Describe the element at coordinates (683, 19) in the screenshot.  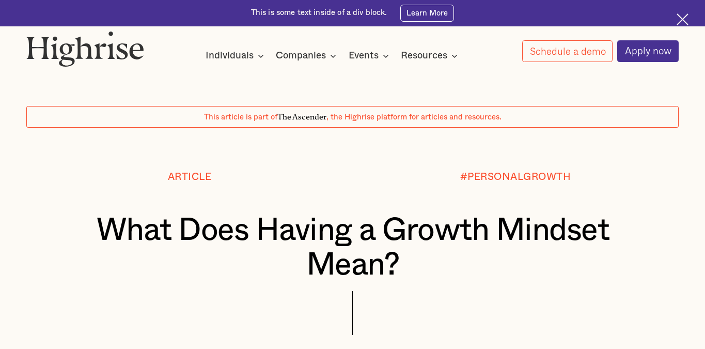
I see `img: Cross icon` at that location.